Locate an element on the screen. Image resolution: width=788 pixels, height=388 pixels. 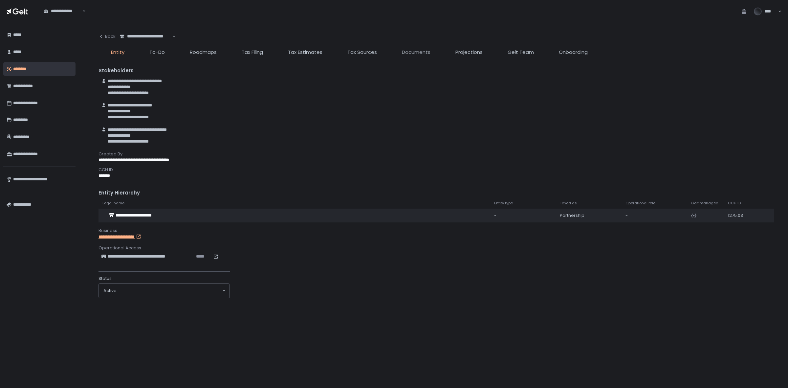
div: CCH ID is located at coordinates (439, 170).